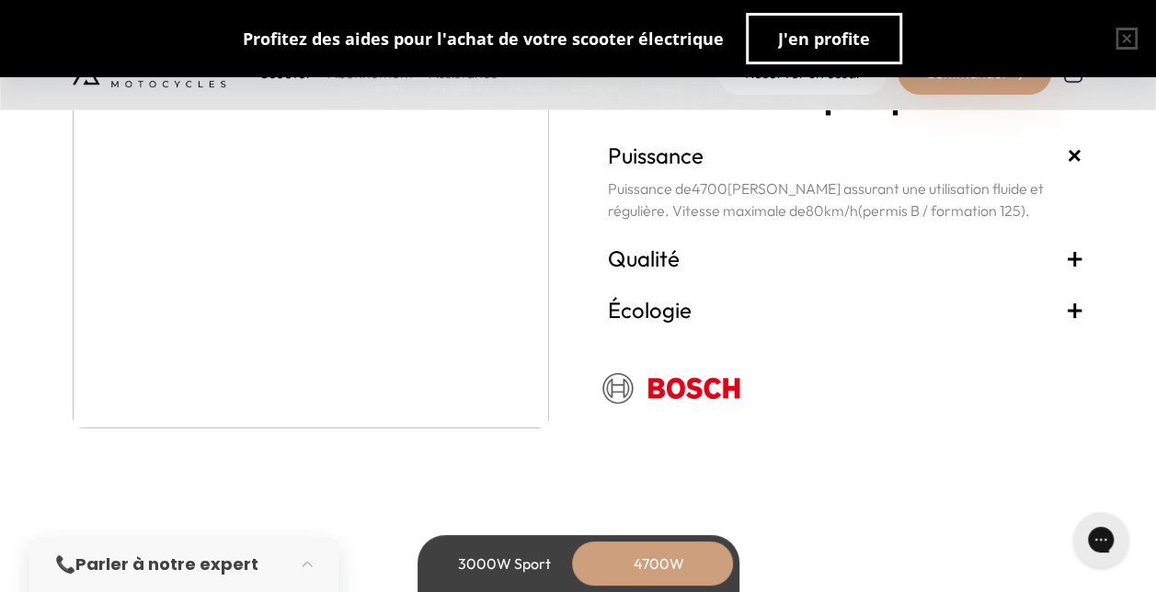  I want to click on h3: Puissance, so click(846, 155).